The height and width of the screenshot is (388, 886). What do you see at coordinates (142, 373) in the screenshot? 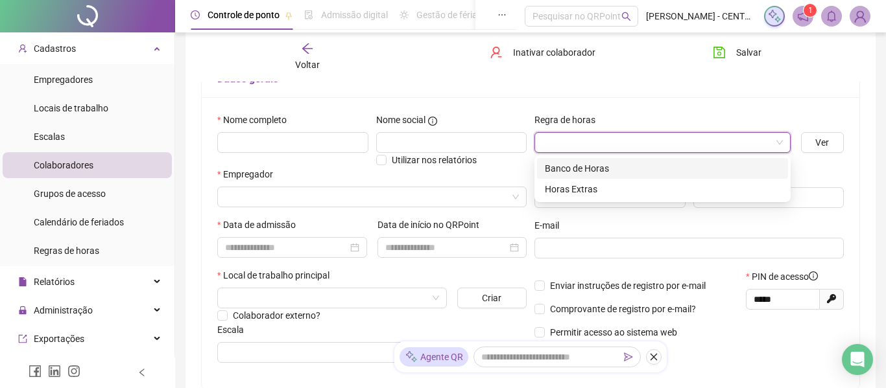
I see `span: left` at bounding box center [142, 373].